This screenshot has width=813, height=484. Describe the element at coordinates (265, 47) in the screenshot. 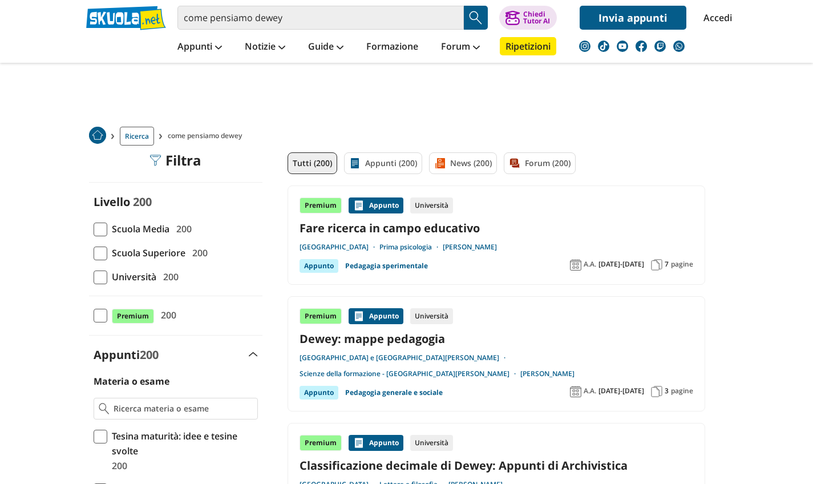

I see `a: Notizie` at that location.